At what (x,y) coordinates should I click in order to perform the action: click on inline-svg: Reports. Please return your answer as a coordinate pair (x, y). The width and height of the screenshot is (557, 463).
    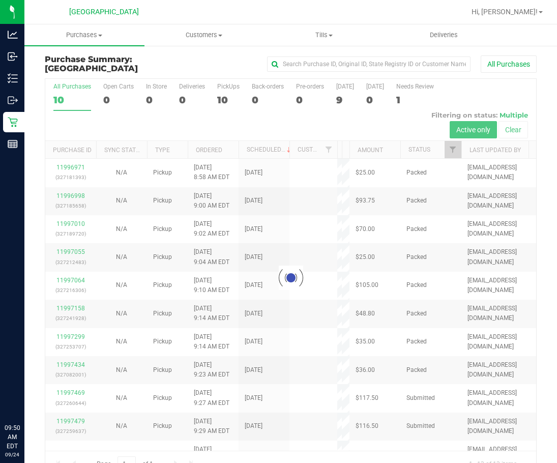
    Looking at the image, I should click on (13, 144).